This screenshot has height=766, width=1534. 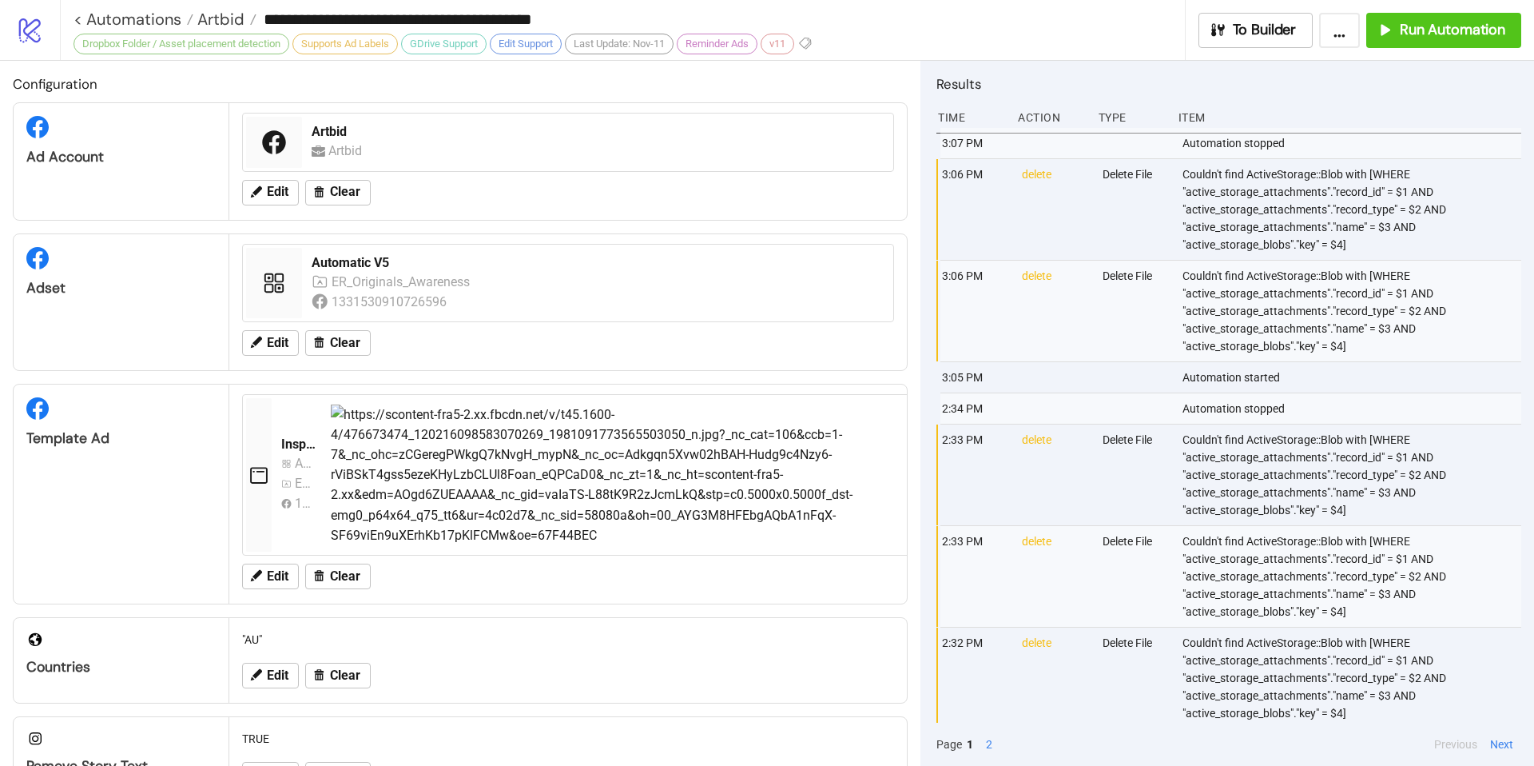 What do you see at coordinates (1444, 30) in the screenshot?
I see `button: Run Automation` at bounding box center [1444, 30].